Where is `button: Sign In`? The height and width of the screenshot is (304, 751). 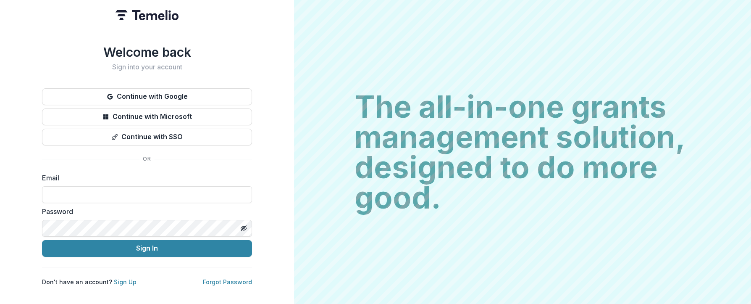
button: Sign In is located at coordinates (147, 248).